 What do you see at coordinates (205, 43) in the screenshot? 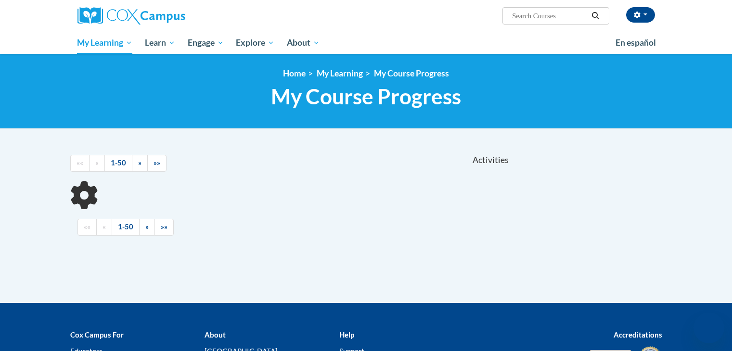
I see `a: Engage` at bounding box center [205, 43].